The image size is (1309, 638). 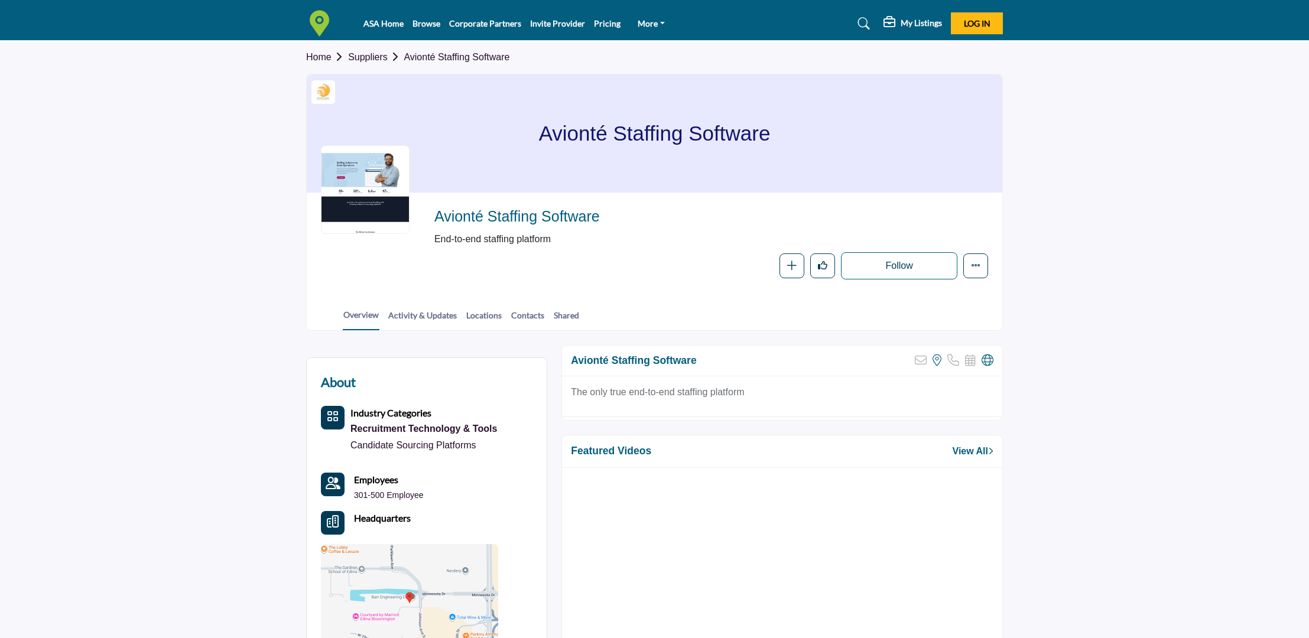 I want to click on a: Browse, so click(x=426, y=23).